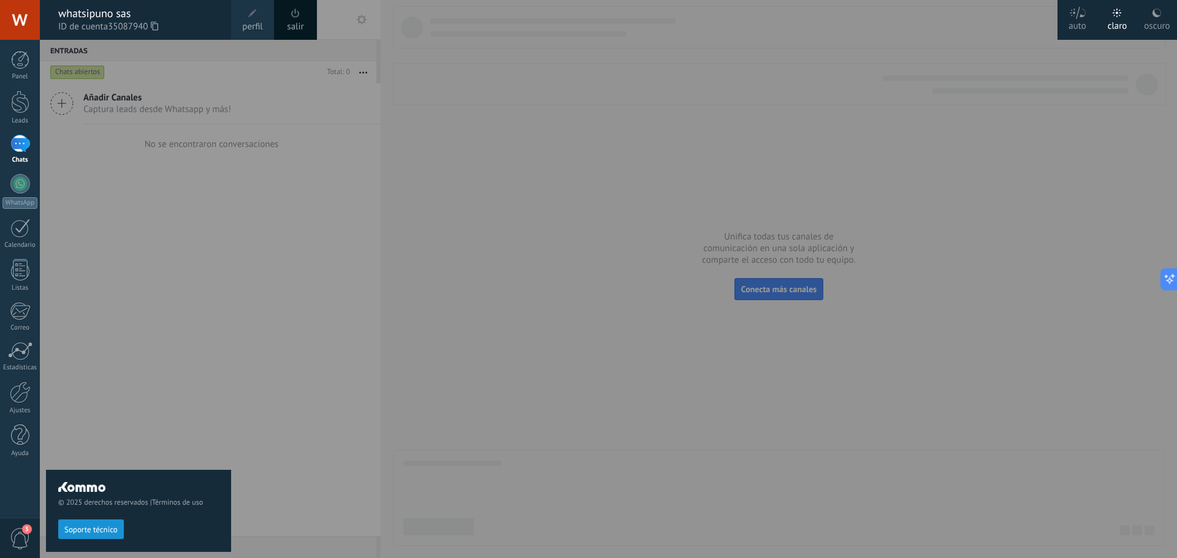 Image resolution: width=1177 pixels, height=558 pixels. Describe the element at coordinates (139, 13) in the screenshot. I see `div: whatsipuno sas` at that location.